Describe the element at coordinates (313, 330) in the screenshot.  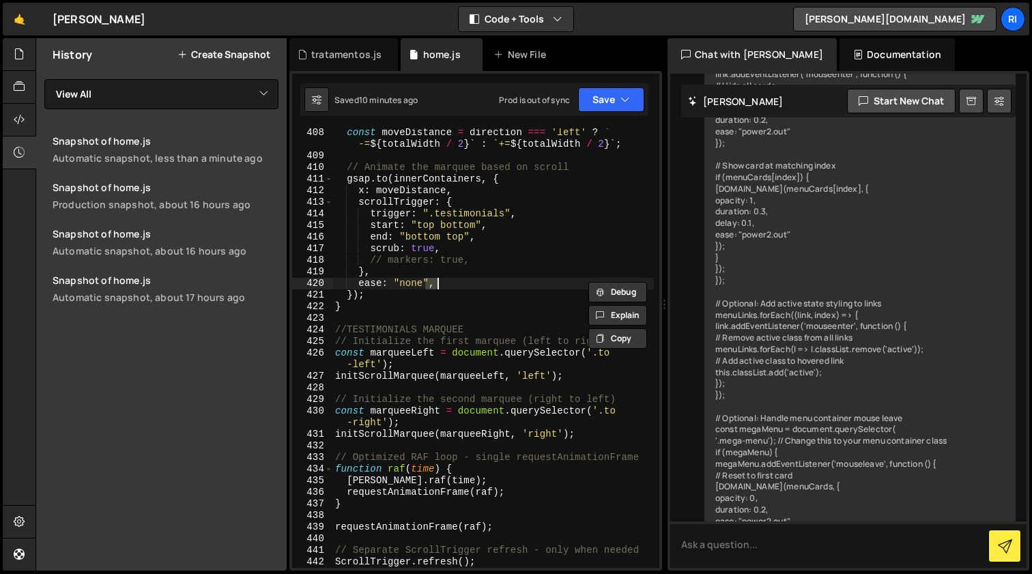
I see `div: 424` at that location.